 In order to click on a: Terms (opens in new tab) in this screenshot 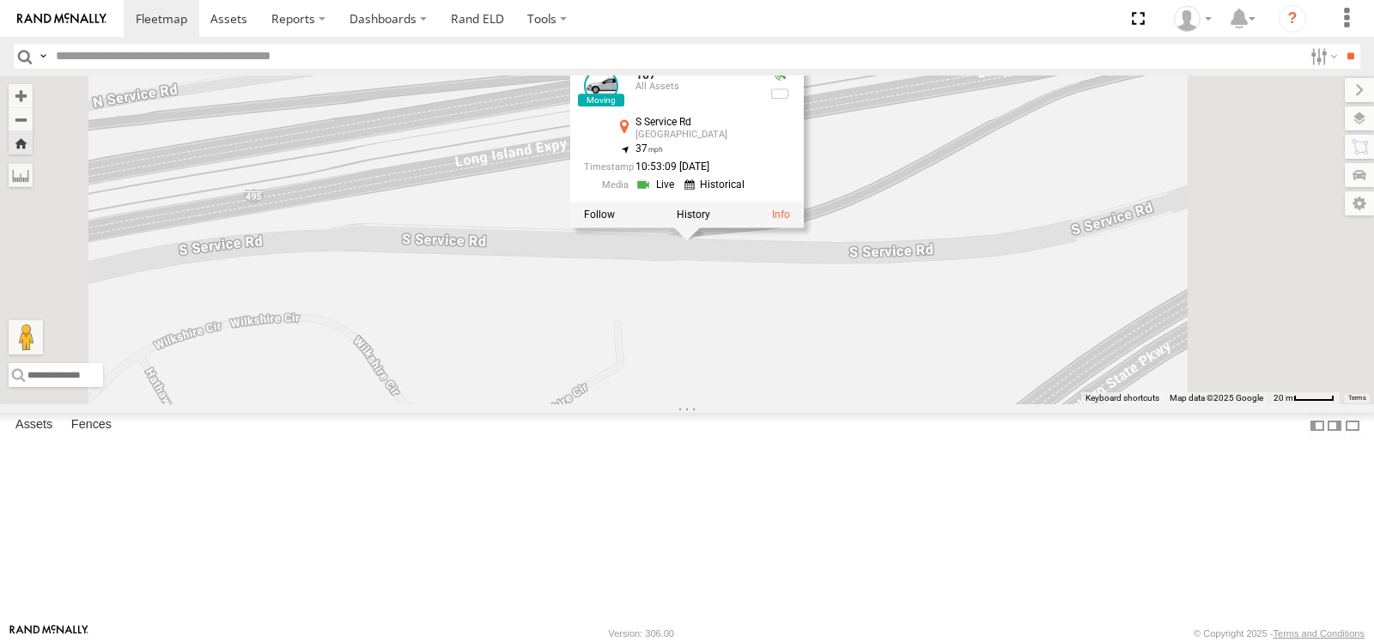, I will do `click(1357, 398)`.